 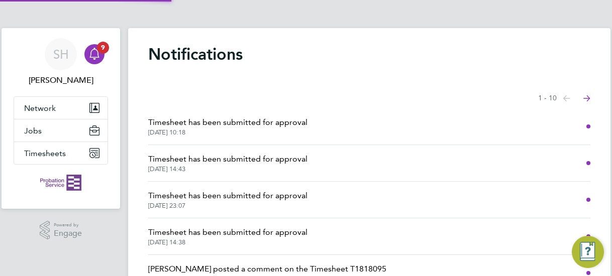 What do you see at coordinates (33, 131) in the screenshot?
I see `span: Jobs` at bounding box center [33, 131].